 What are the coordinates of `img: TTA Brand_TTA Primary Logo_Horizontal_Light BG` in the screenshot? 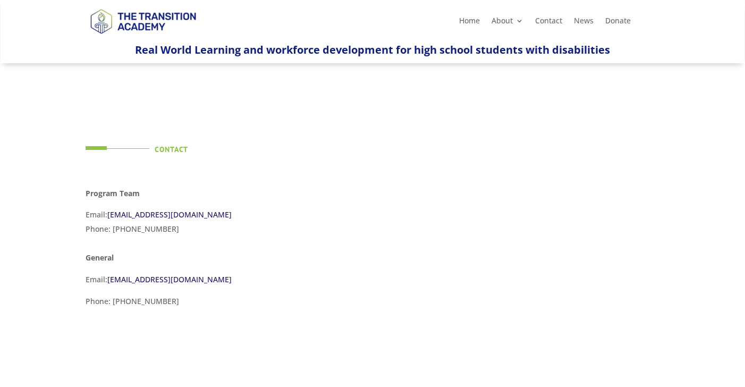 It's located at (143, 21).